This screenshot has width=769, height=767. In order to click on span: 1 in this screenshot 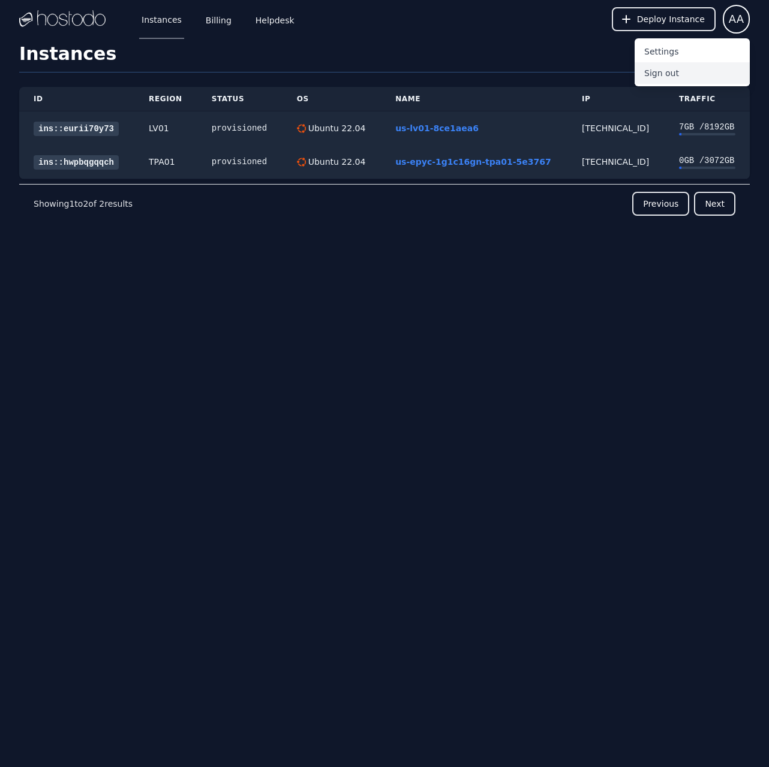, I will do `click(71, 204)`.